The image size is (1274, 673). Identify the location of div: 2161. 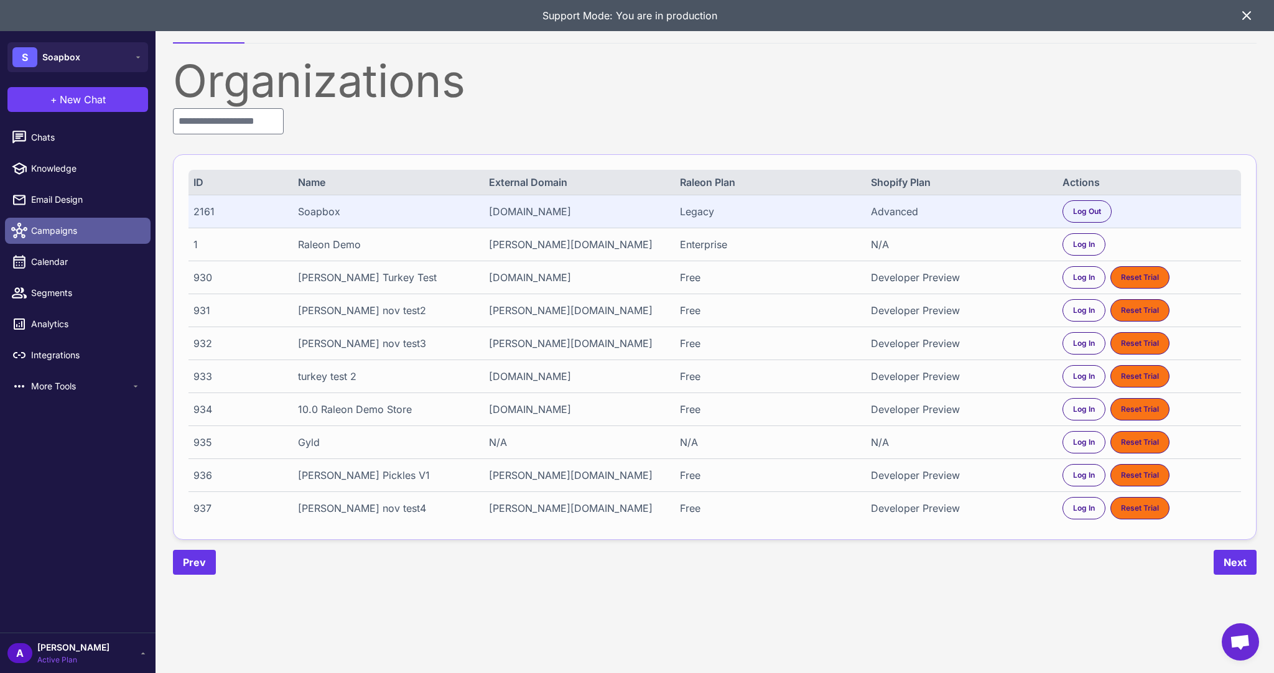
(237, 211).